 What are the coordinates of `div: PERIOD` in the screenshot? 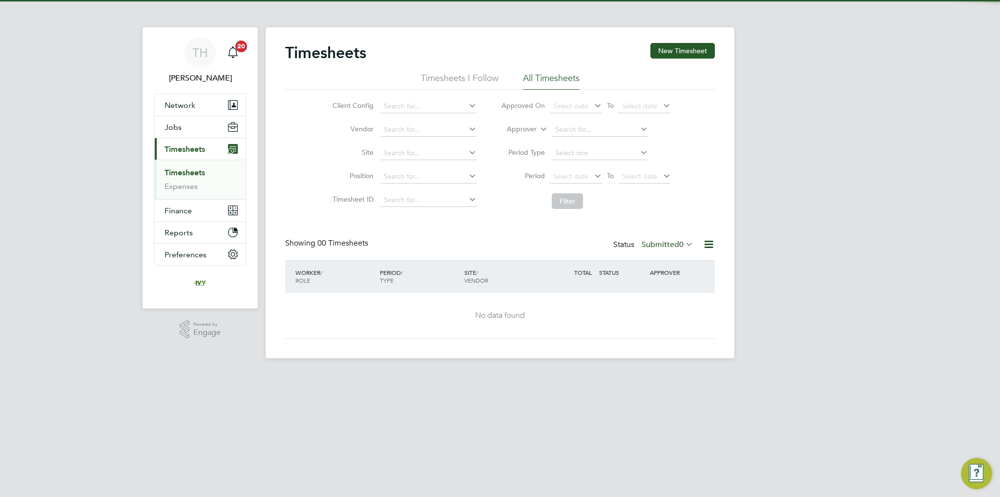 It's located at (419, 276).